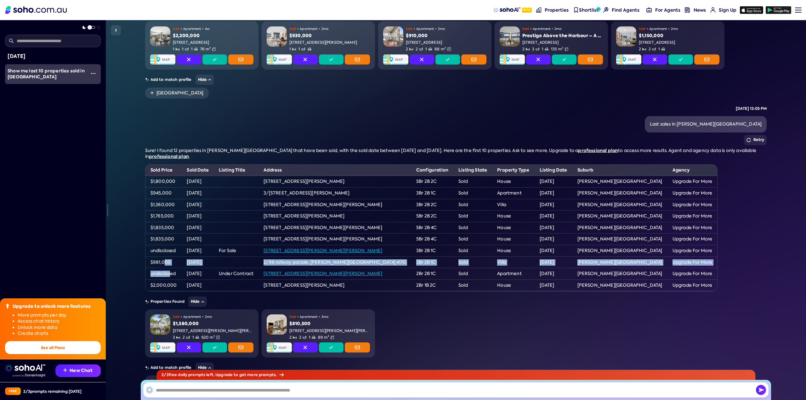 The image size is (806, 400). Describe the element at coordinates (513, 170) in the screenshot. I see `th: Property Type` at that location.